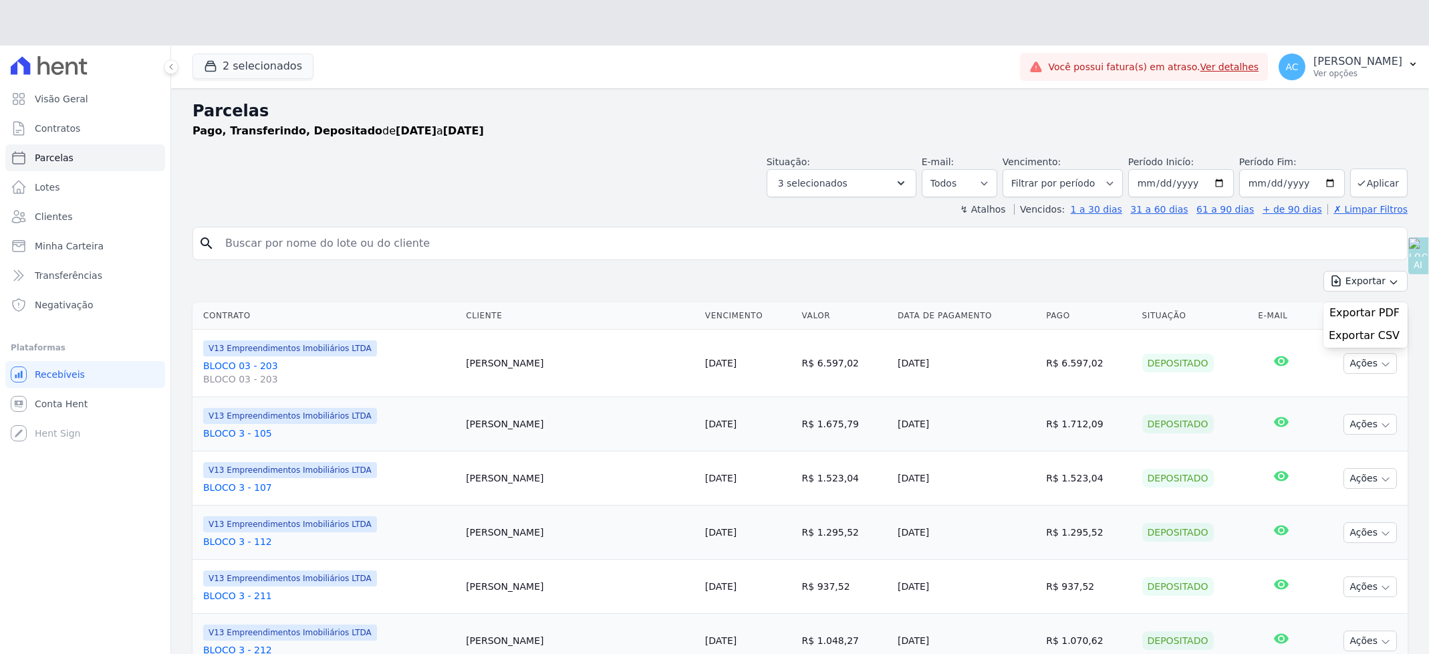 Image resolution: width=1429 pixels, height=654 pixels. What do you see at coordinates (1088, 424) in the screenshot?
I see `td: R$ 1.712,09` at bounding box center [1088, 424].